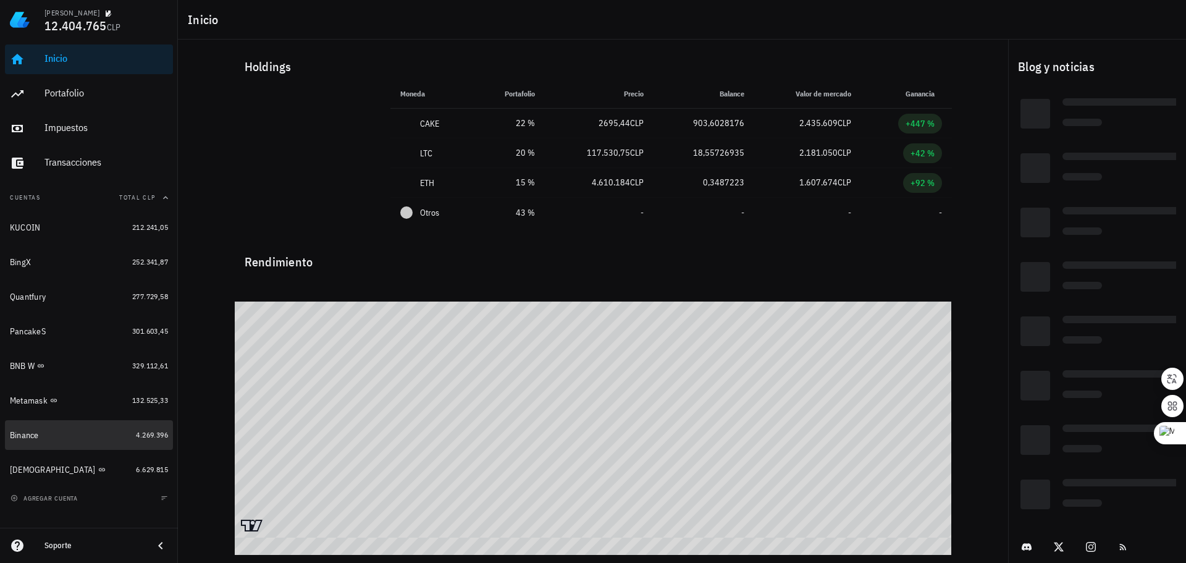 Image resolution: width=1186 pixels, height=563 pixels. I want to click on div: BingX, so click(20, 262).